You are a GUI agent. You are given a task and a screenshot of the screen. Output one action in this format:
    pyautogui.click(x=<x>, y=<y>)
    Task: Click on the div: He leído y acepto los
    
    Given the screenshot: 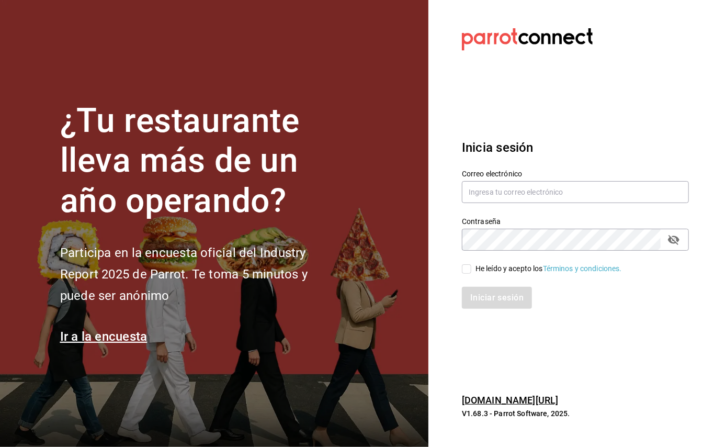 What is the action you would take?
    pyautogui.click(x=549, y=268)
    